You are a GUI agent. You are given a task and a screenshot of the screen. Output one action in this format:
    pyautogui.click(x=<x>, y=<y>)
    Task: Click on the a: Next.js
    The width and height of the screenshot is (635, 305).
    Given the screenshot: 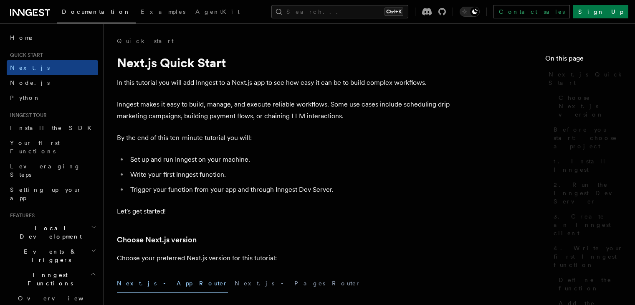 What is the action you would take?
    pyautogui.click(x=52, y=68)
    